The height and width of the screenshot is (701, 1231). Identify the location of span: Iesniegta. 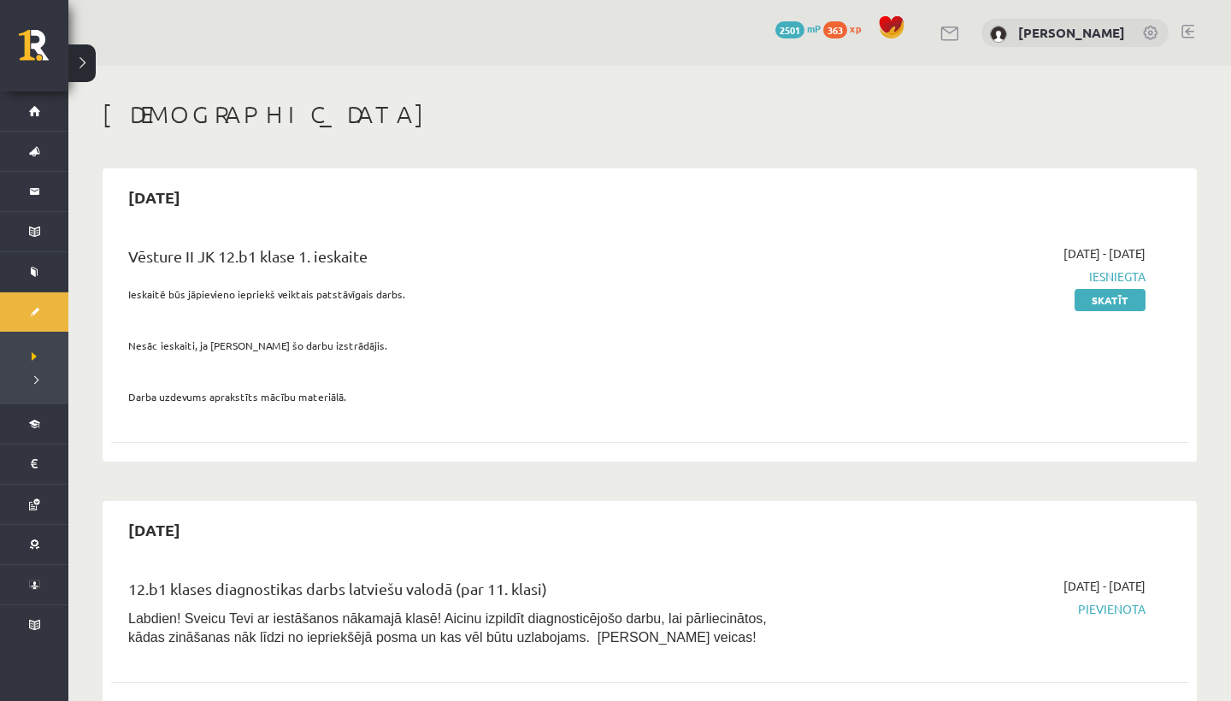
(984, 276).